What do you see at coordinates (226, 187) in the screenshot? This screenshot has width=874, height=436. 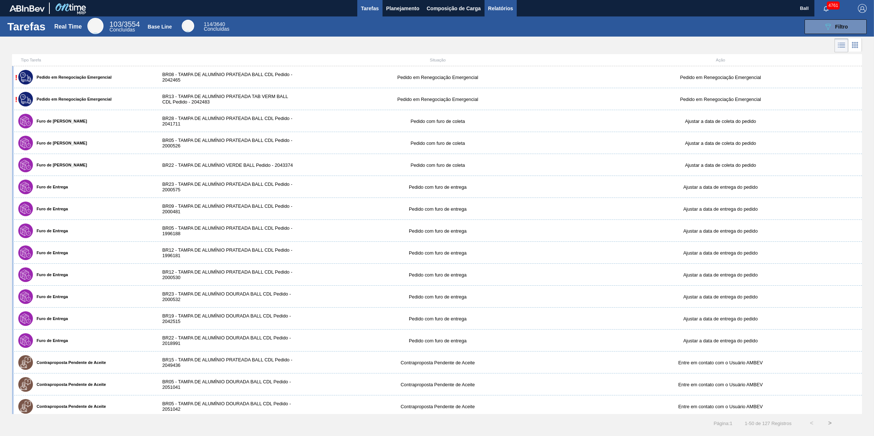 I see `div: BR23 - TAMPA DE ALUMÍNIO PRATEADA BALL CDL Pedido - 2000575` at bounding box center [226, 187].